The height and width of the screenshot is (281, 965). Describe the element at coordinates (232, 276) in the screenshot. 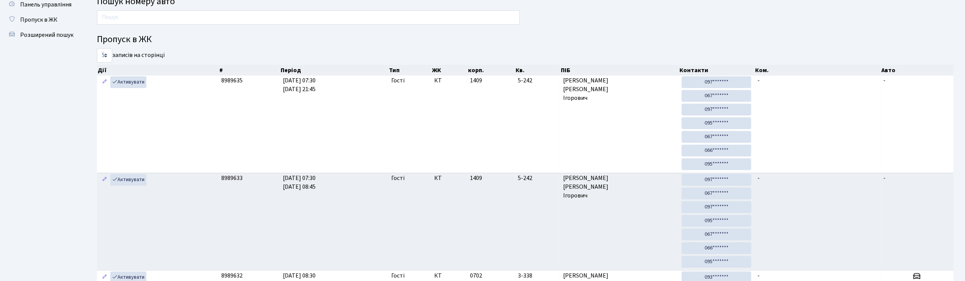

I see `span: 8989632` at that location.